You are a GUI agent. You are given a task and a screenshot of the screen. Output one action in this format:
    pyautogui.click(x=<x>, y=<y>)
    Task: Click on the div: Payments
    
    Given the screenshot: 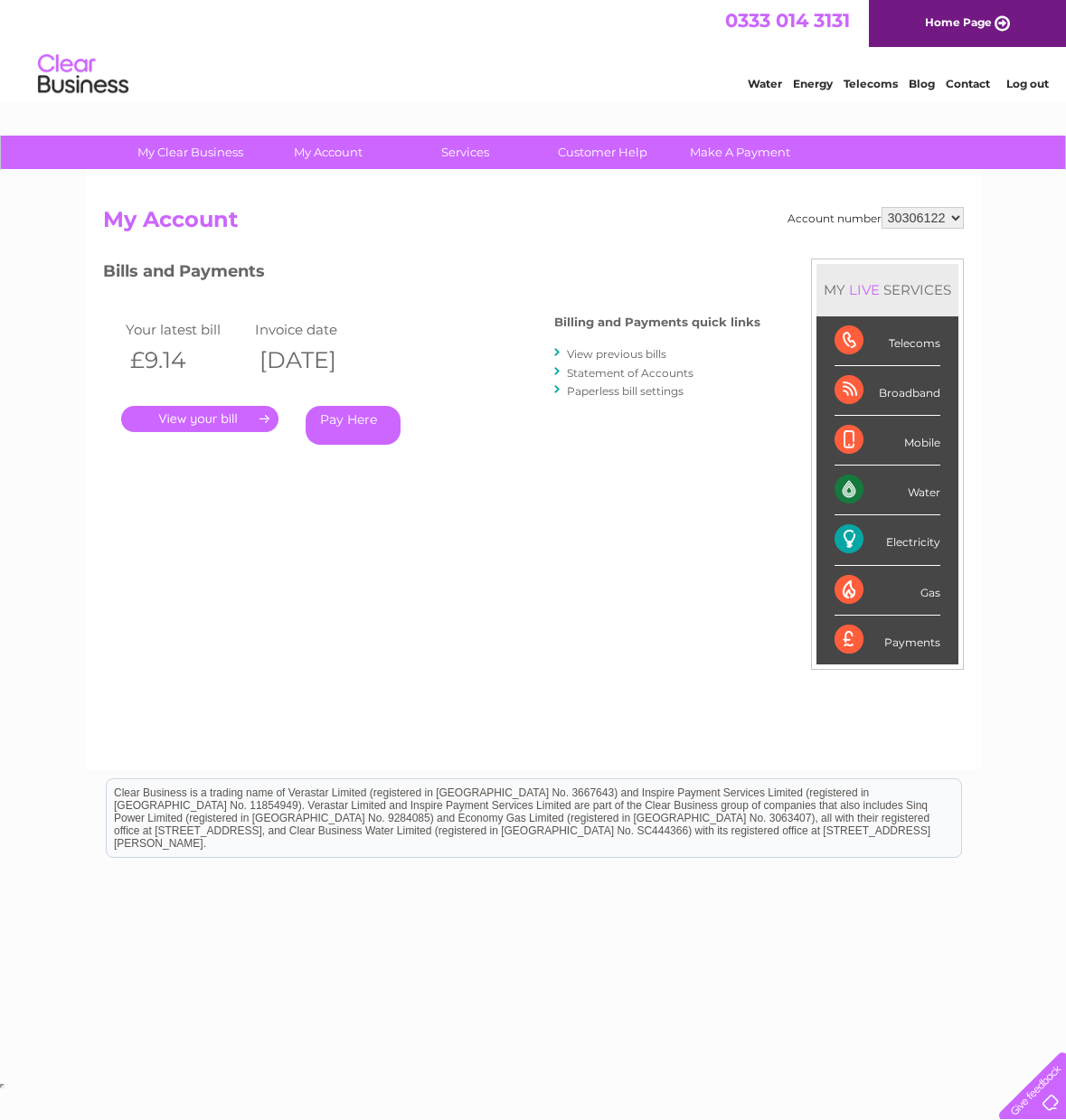 What is the action you would take?
    pyautogui.click(x=887, y=639)
    